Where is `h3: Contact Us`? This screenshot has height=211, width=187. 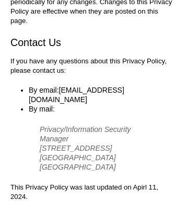
h3: Contact Us is located at coordinates (94, 42).